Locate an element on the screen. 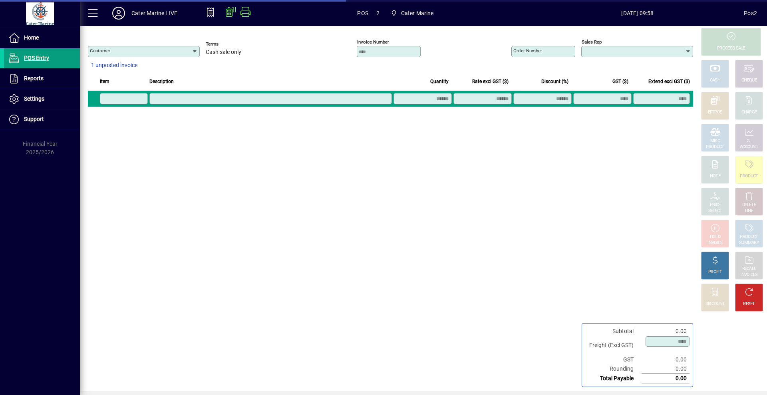 This screenshot has width=767, height=395. div: CASH is located at coordinates (715, 80).